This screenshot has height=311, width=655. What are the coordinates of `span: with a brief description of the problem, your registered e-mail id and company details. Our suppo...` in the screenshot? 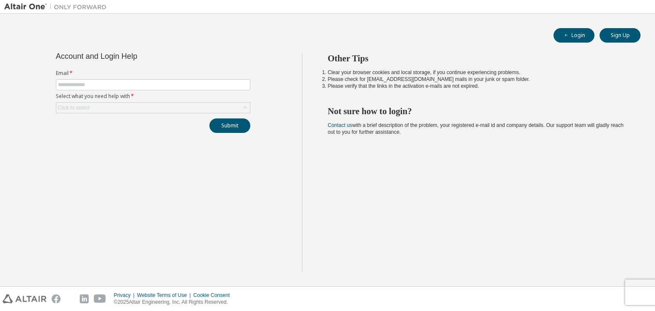 It's located at (476, 129).